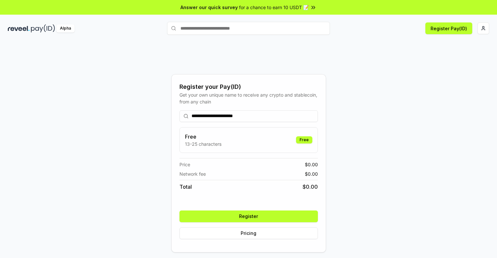  Describe the element at coordinates (203, 144) in the screenshot. I see `p: 13-25 characters` at that location.